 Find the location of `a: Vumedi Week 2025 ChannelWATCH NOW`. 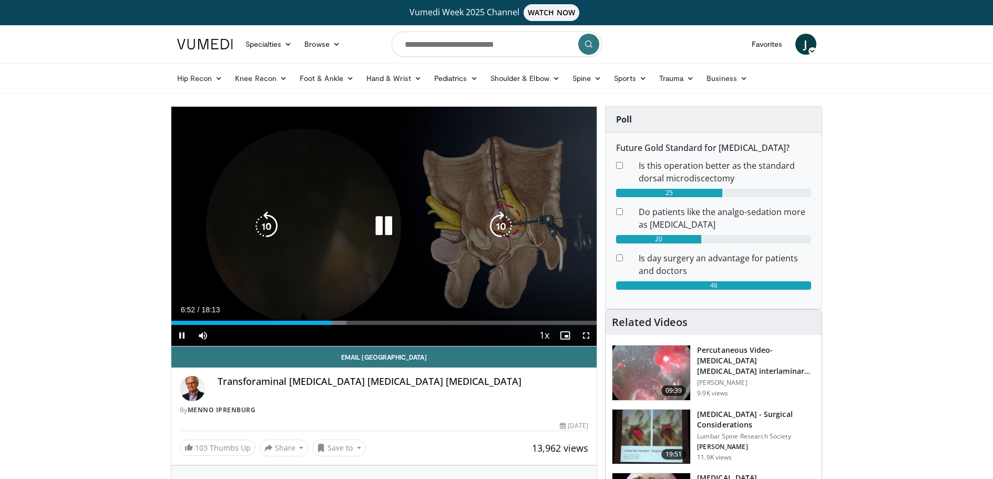

a: Vumedi Week 2025 ChannelWATCH NOW is located at coordinates (497, 13).